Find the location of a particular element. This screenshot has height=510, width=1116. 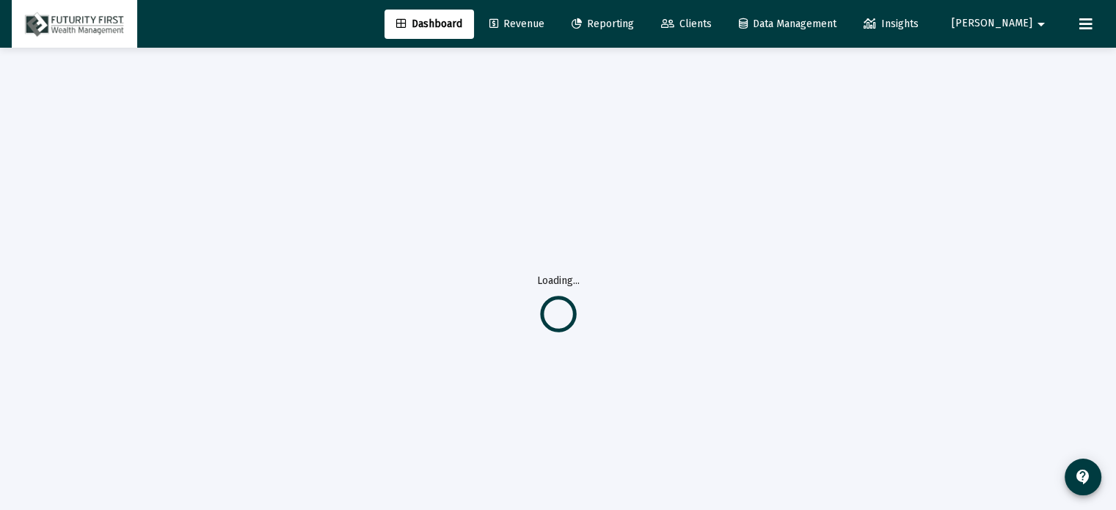

span: Insights is located at coordinates (891, 23).